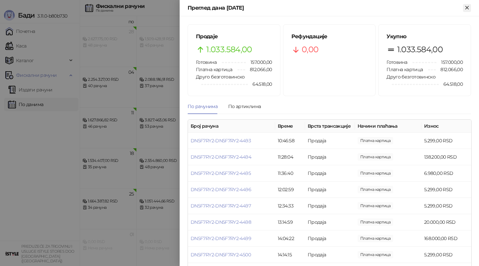 The image size is (479, 266). Describe the element at coordinates (221, 222) in the screenshot. I see `a: DN5F7RY2-DN5F7RY2-4498` at that location.